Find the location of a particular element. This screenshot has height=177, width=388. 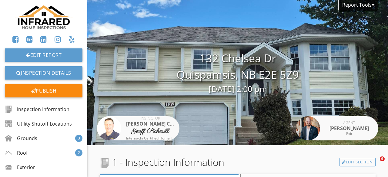

div: 132 Chelsea Dr Quispamsis, NB E2E 5Z9 is located at coordinates (237, 73).